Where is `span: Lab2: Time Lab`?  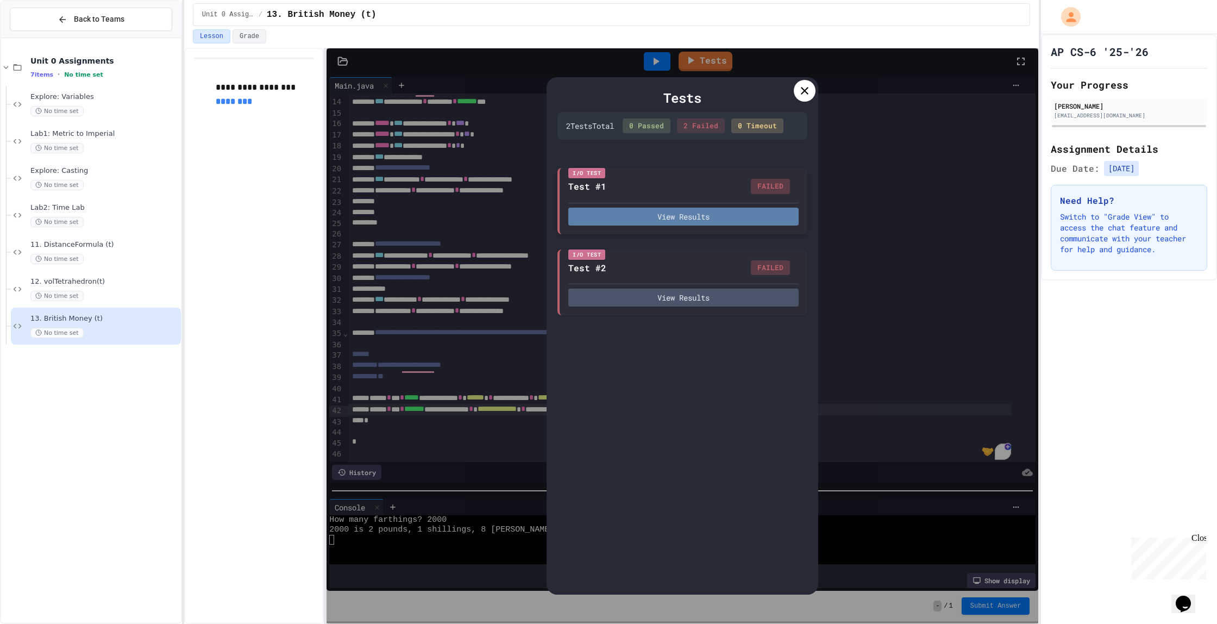 span: Lab2: Time Lab is located at coordinates (104, 208).